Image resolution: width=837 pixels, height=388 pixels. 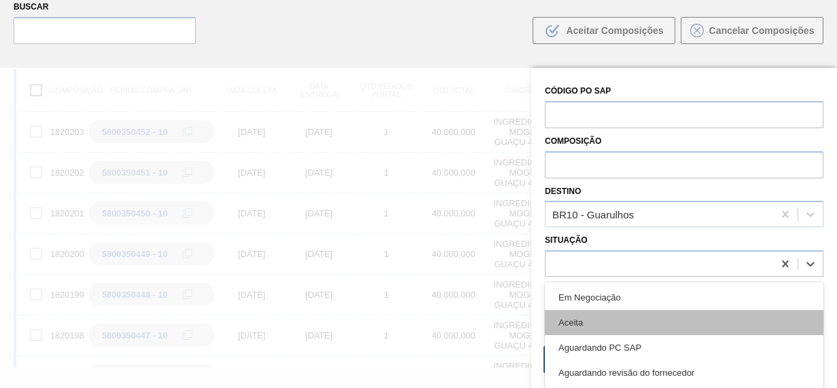 What do you see at coordinates (577, 91) in the screenshot?
I see `label: Código PO SAP` at bounding box center [577, 91].